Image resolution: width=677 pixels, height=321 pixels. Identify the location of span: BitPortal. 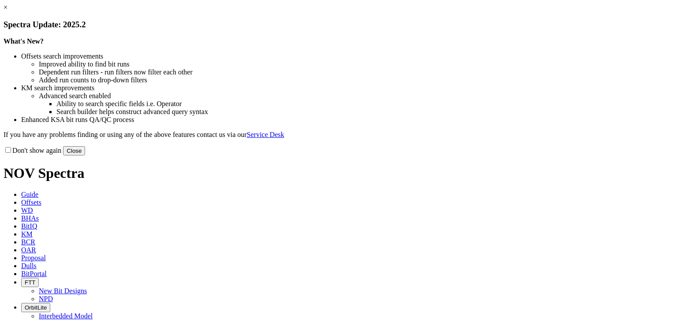
(34, 274).